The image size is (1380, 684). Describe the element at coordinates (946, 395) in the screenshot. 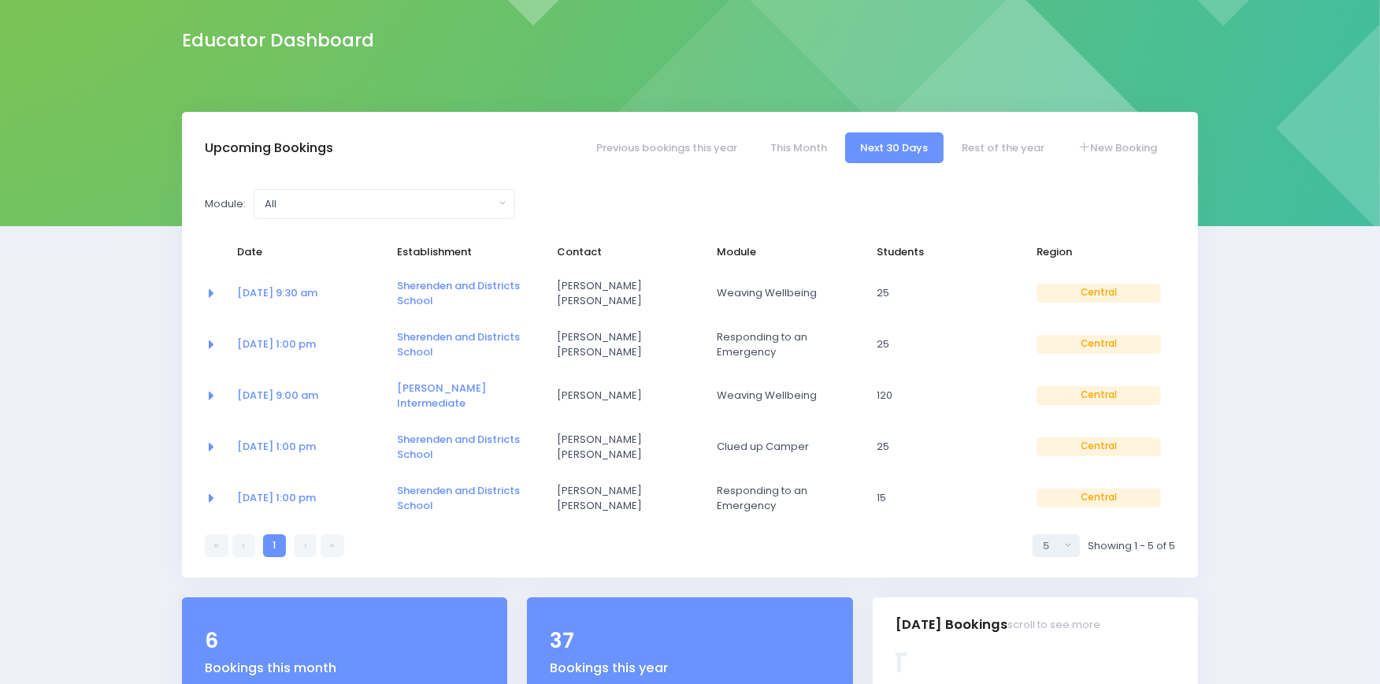

I see `td: 120` at that location.